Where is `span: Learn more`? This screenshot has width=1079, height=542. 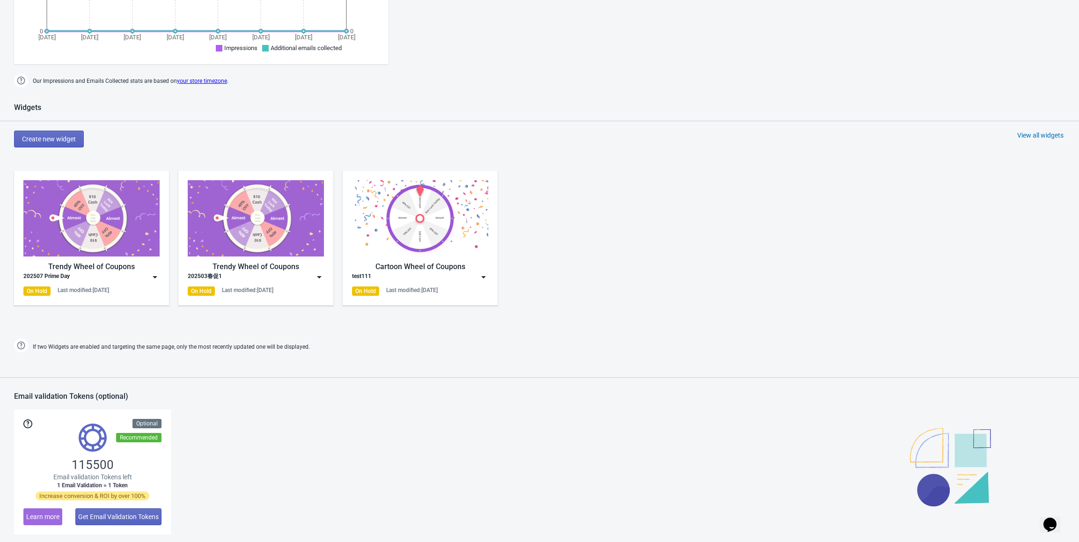
span: Learn more is located at coordinates (43, 517).